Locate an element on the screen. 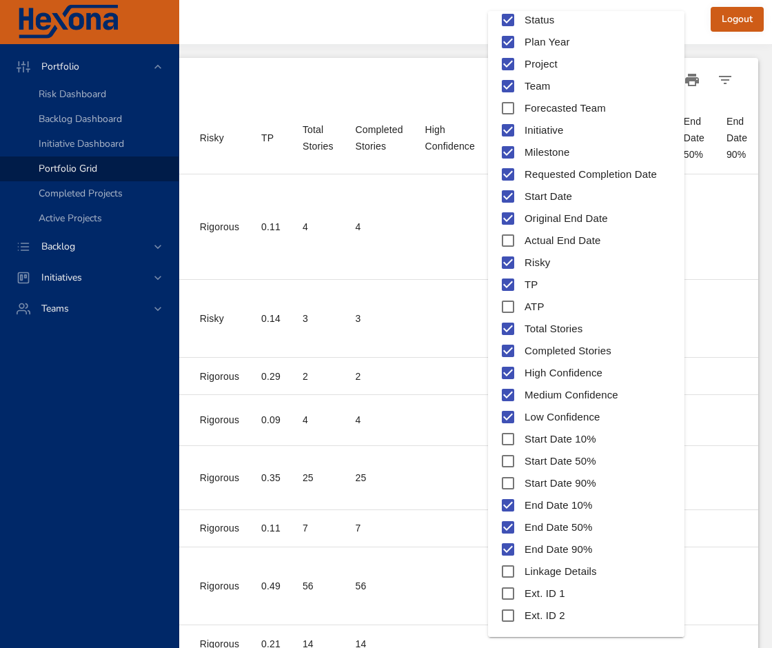  span: Ext. ID 1 is located at coordinates (544, 593).